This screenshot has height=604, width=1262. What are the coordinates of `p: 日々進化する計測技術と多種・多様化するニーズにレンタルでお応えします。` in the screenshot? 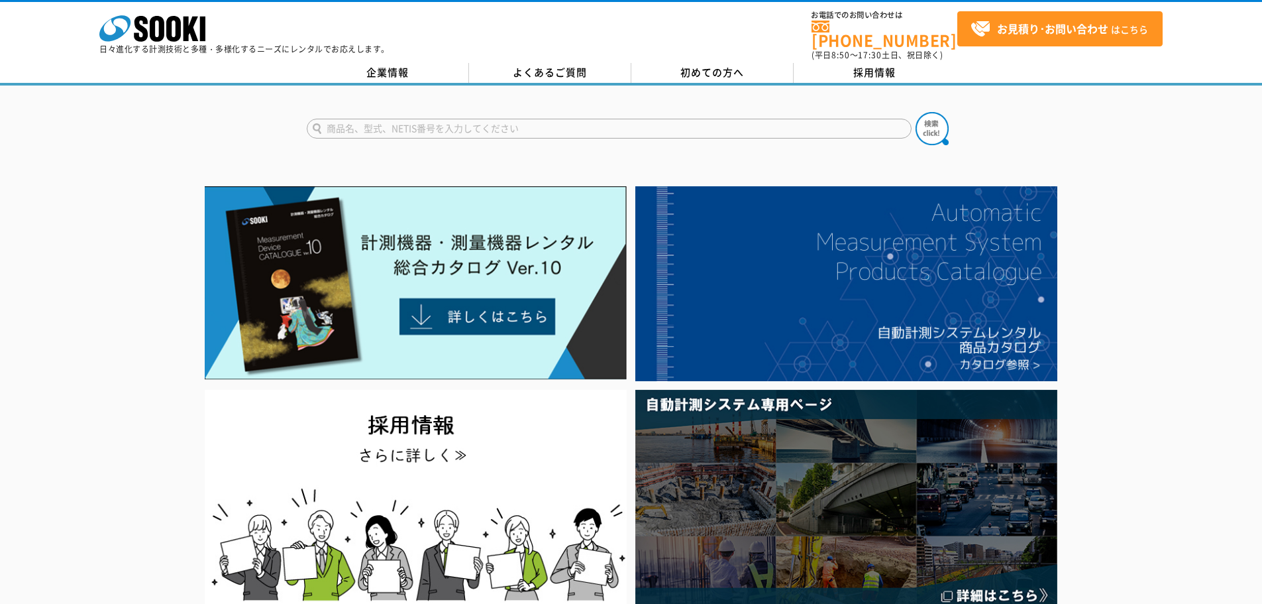 It's located at (245, 49).